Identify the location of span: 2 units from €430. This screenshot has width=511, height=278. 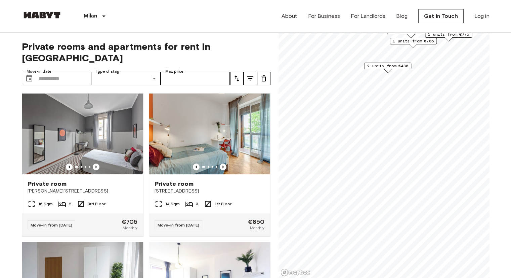
(388, 66).